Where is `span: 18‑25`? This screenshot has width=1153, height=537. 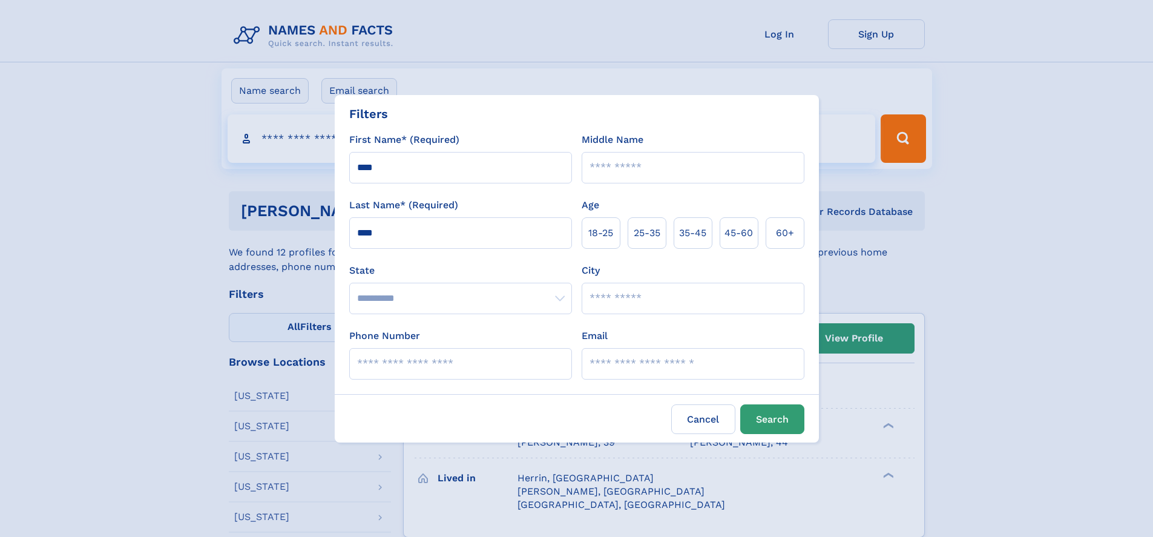
span: 18‑25 is located at coordinates (600, 233).